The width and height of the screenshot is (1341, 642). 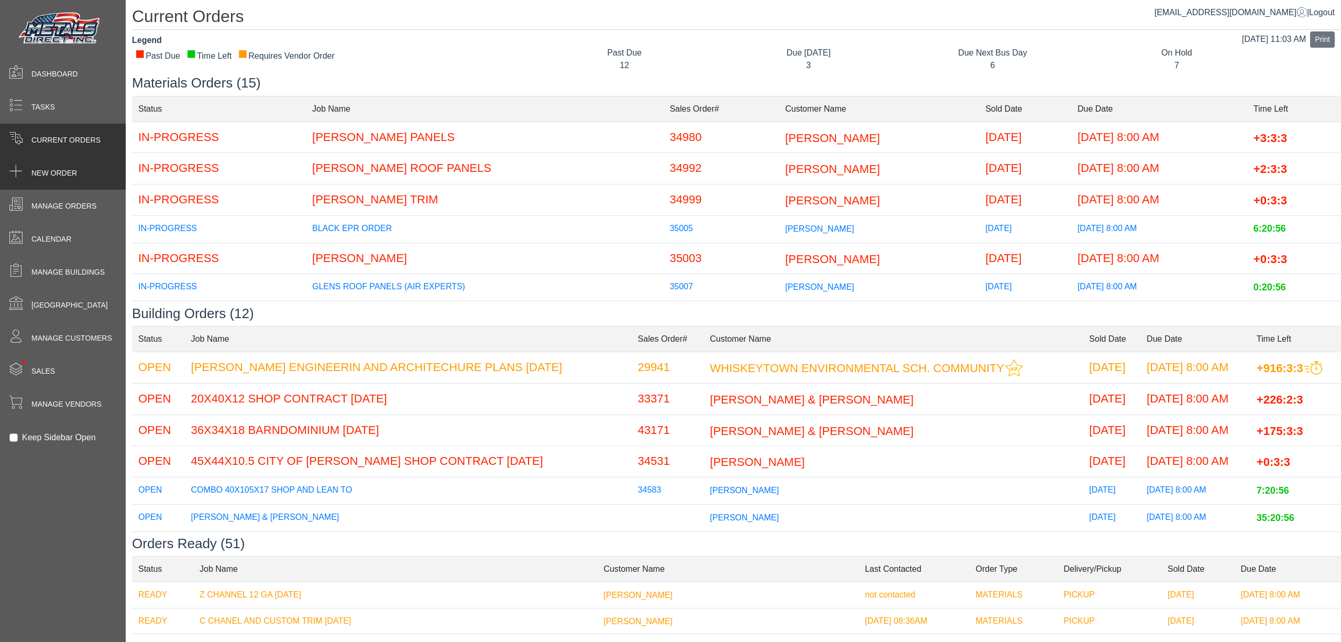 What do you see at coordinates (668, 430) in the screenshot?
I see `td: 43171` at bounding box center [668, 430].